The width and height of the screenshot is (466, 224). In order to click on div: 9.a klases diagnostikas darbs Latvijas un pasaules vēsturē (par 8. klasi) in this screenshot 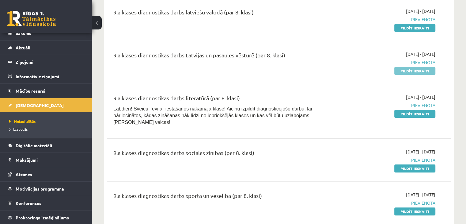, I will do `click(219, 56)`.